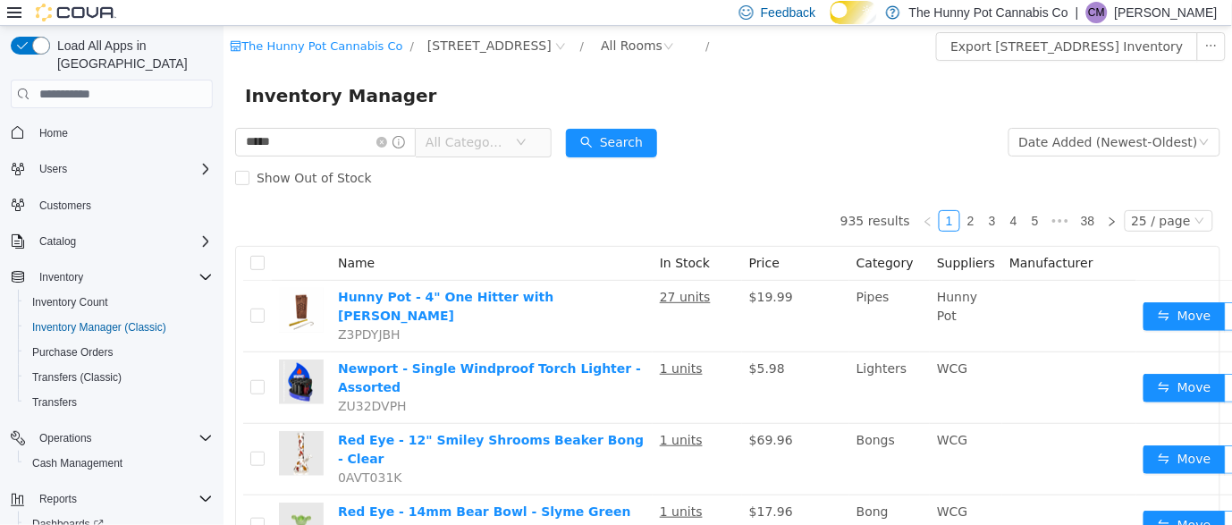 The image size is (1232, 525). What do you see at coordinates (666, 362) in the screenshot?
I see `td: Lighters` at bounding box center [666, 362].